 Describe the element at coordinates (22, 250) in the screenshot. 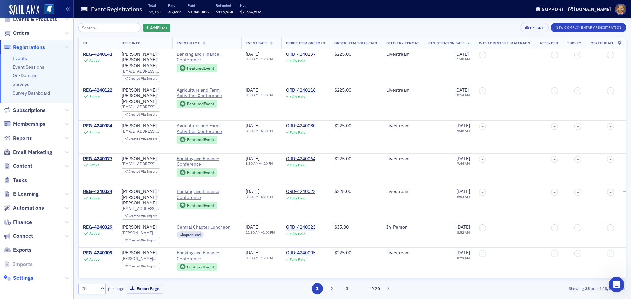

I see `span: Exports` at that location.